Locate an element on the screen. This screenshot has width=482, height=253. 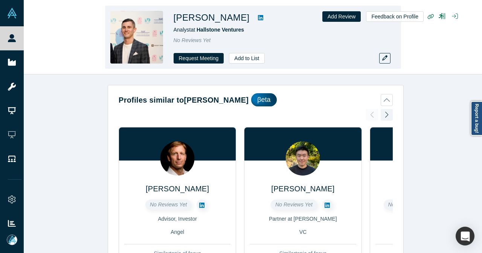
img: Derek Mether's Profile Image is located at coordinates (137, 37).